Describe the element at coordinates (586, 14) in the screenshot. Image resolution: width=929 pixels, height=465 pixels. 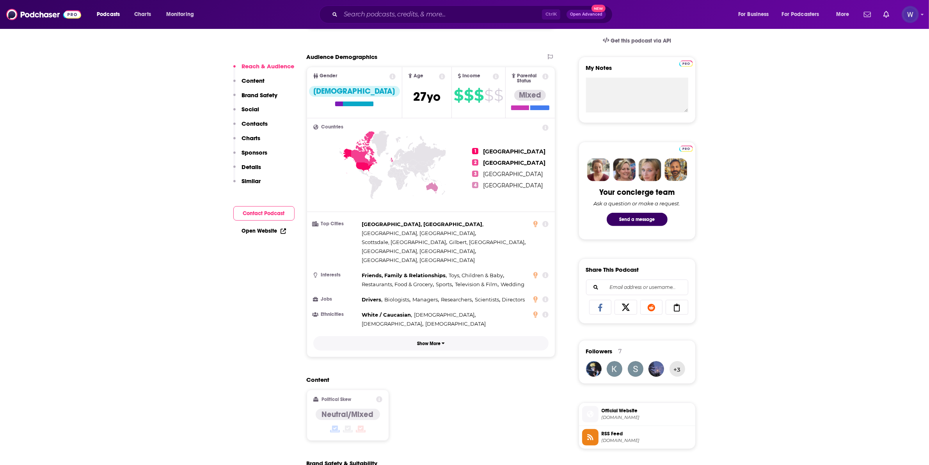
I see `span: Open Advanced` at that location.